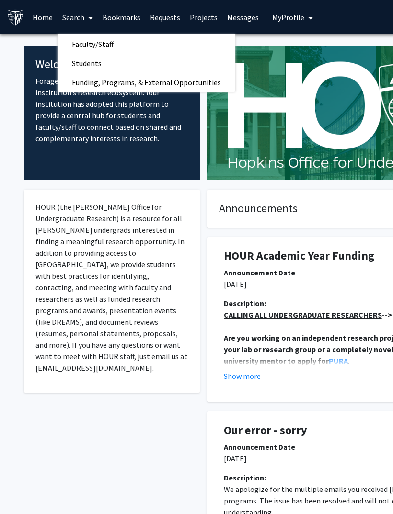  Describe the element at coordinates (112, 64) in the screenshot. I see `h4: Welcome to ForagerOne` at that location.